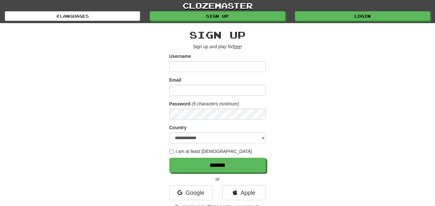 Image resolution: width=435 pixels, height=206 pixels. What do you see at coordinates (244, 193) in the screenshot?
I see `a: Apple` at bounding box center [244, 193].